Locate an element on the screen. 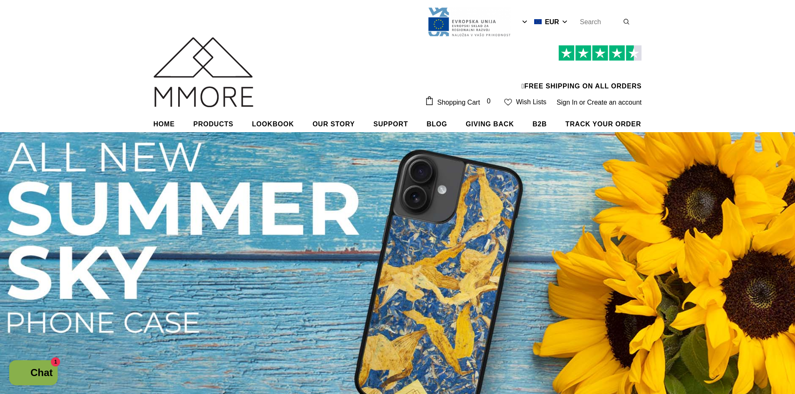 This screenshot has height=394, width=795. a: Home is located at coordinates (164, 124).